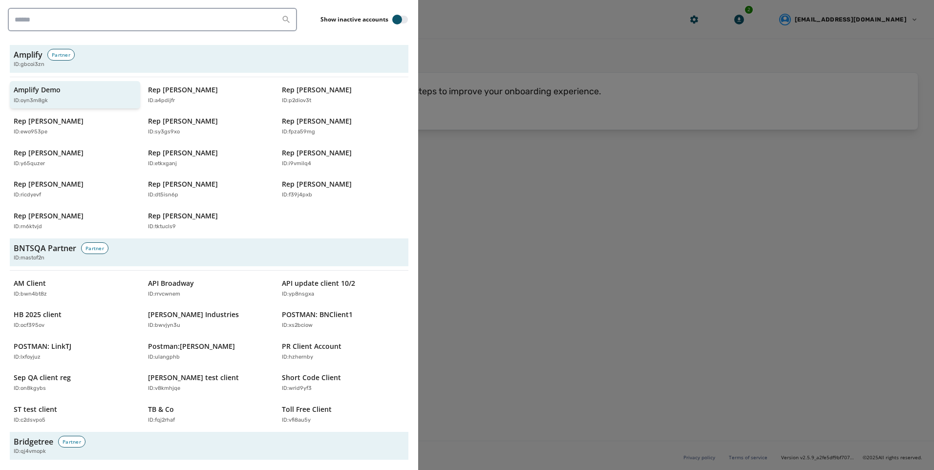  I want to click on button: AmplifyPartnerID:gbcoi3zn, so click(209, 59).